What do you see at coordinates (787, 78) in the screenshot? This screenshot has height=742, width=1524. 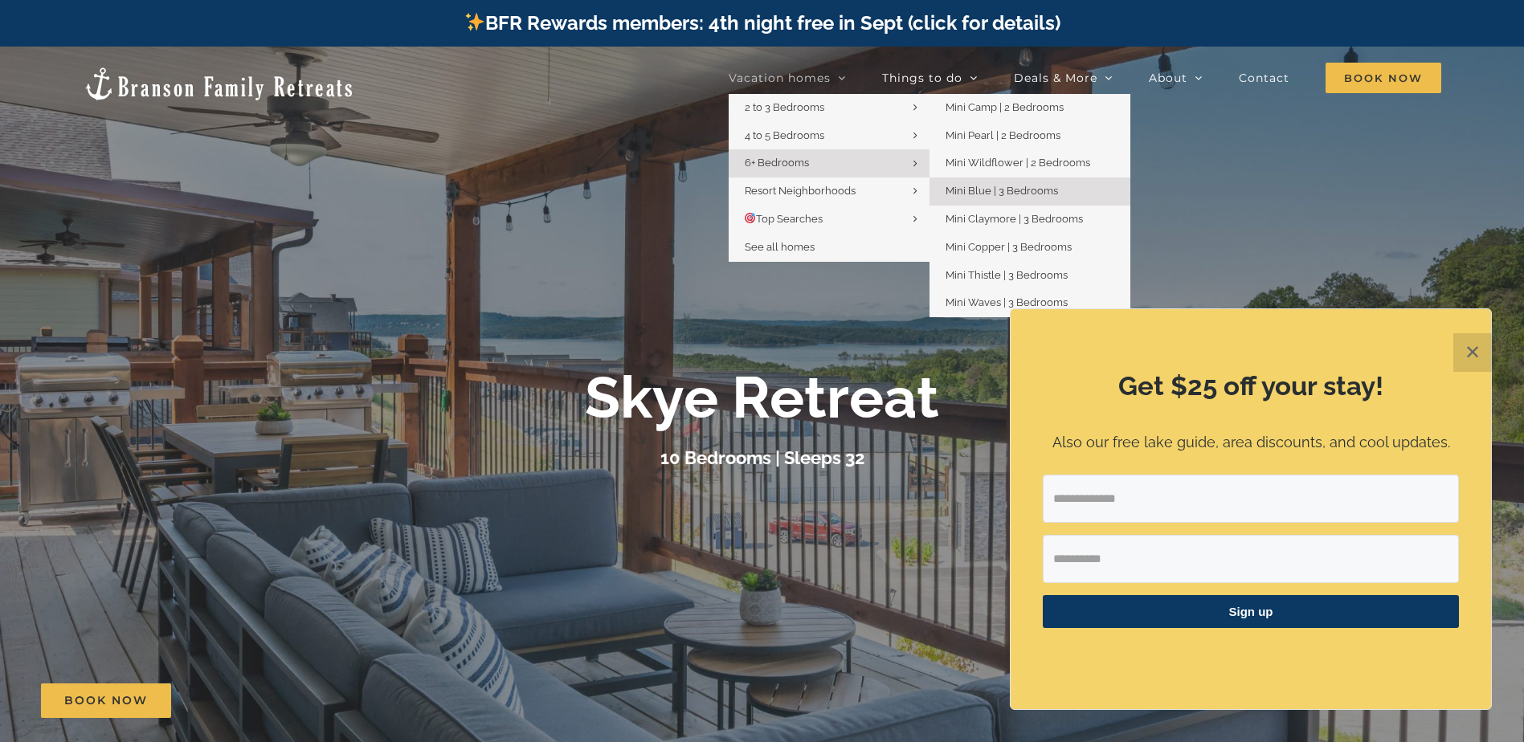 I see `a: Vacation homes` at bounding box center [787, 78].